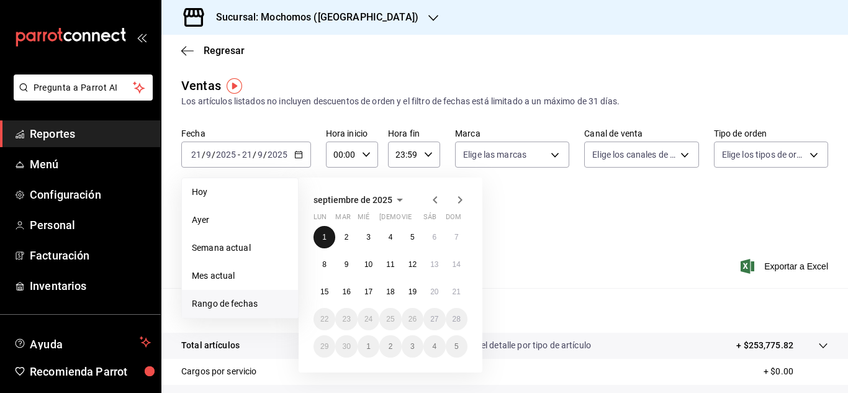 Image resolution: width=848 pixels, height=393 pixels. I want to click on abbr: 5 de octubre de 2025, so click(456, 347).